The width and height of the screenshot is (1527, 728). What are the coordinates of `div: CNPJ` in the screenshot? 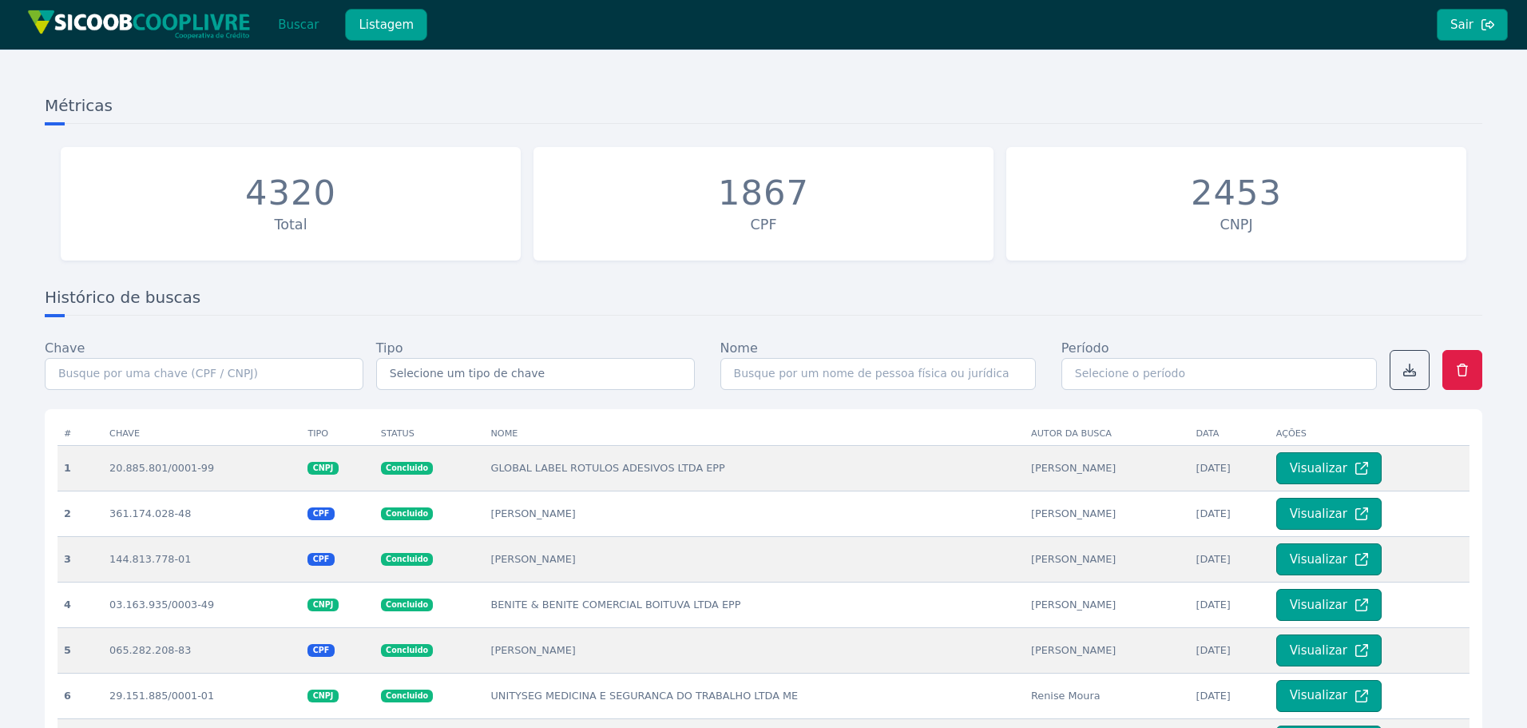 It's located at (1236, 224).